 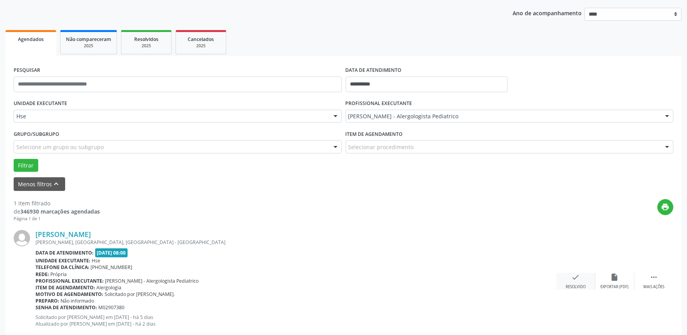 What do you see at coordinates (66, 307) in the screenshot?
I see `b: Senha de atendimento:` at bounding box center [66, 307].